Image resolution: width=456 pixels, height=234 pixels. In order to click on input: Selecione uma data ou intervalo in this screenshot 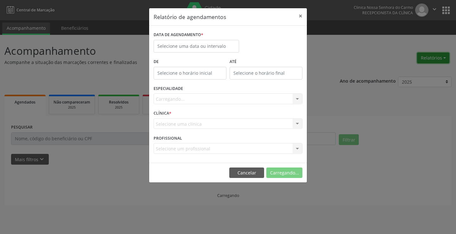, I will do `click(196, 46)`.